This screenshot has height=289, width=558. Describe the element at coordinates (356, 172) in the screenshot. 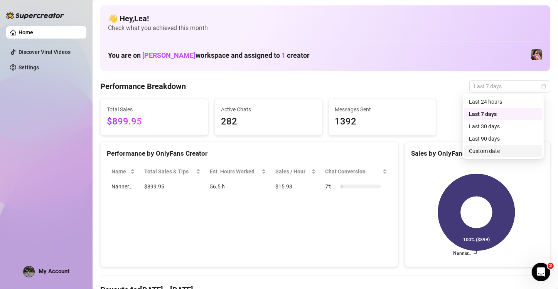

I see `th: Chat Conversion` at that location.